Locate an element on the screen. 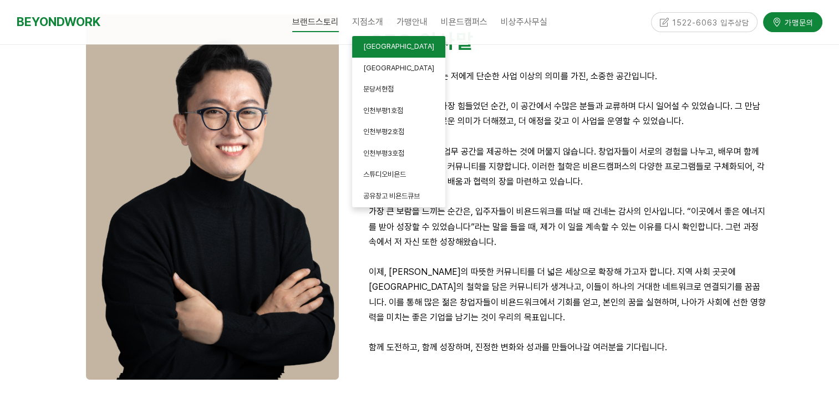 This screenshot has width=839, height=409. span: 분당서현점 is located at coordinates (378, 89).